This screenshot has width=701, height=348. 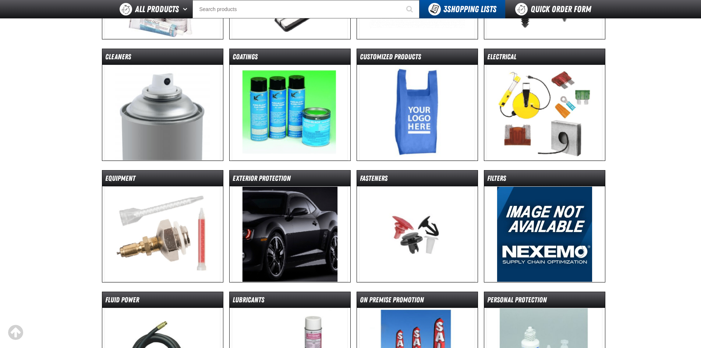 What do you see at coordinates (417, 301) in the screenshot?
I see `dt: On Premise Promotion` at bounding box center [417, 301].